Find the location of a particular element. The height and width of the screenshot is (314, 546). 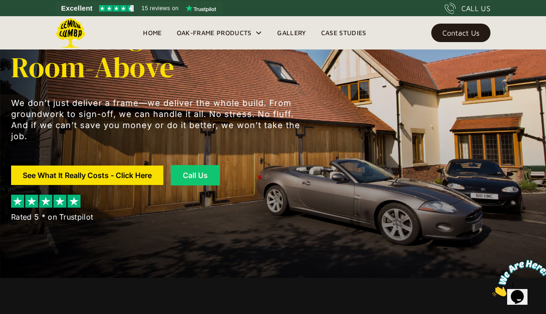

a: See Lemon Lumba reviews on Trustpilot is located at coordinates (139, 8).